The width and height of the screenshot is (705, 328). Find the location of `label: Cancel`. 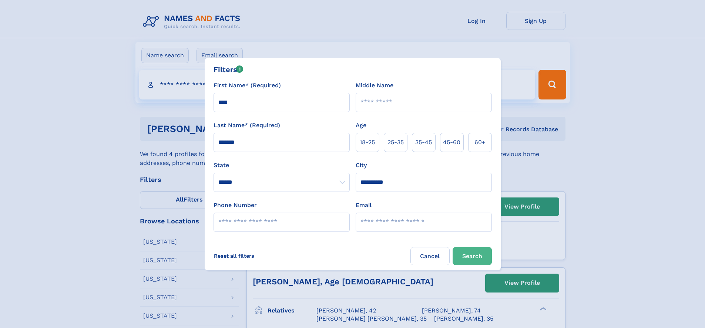

label: Cancel is located at coordinates (430, 256).